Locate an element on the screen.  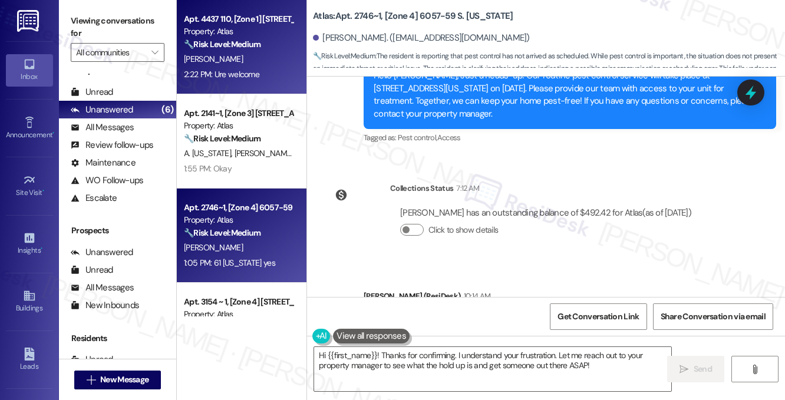
button: Get Conversation Link is located at coordinates (598, 317).